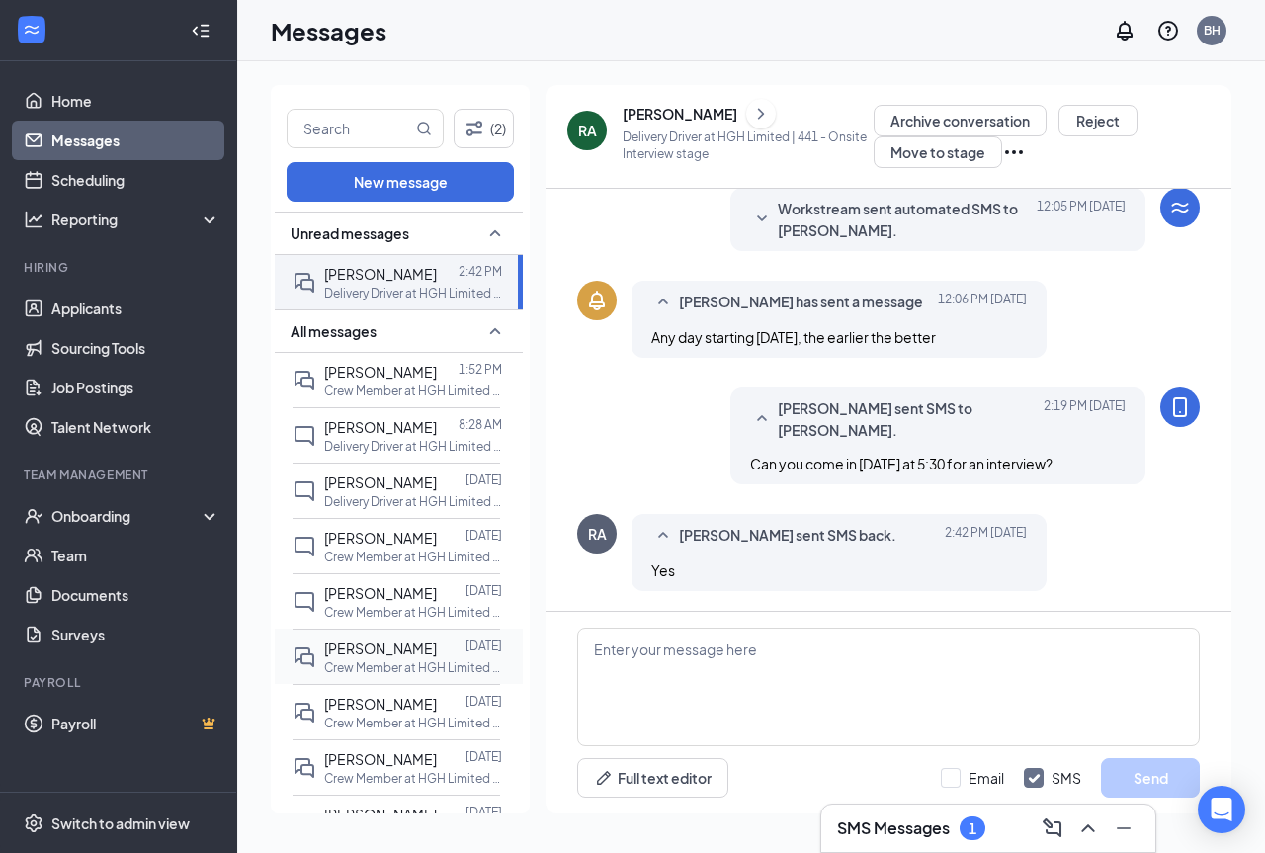 This screenshot has width=1265, height=853. What do you see at coordinates (34, 516) in the screenshot?
I see `svg: UserCheck` at bounding box center [34, 516].